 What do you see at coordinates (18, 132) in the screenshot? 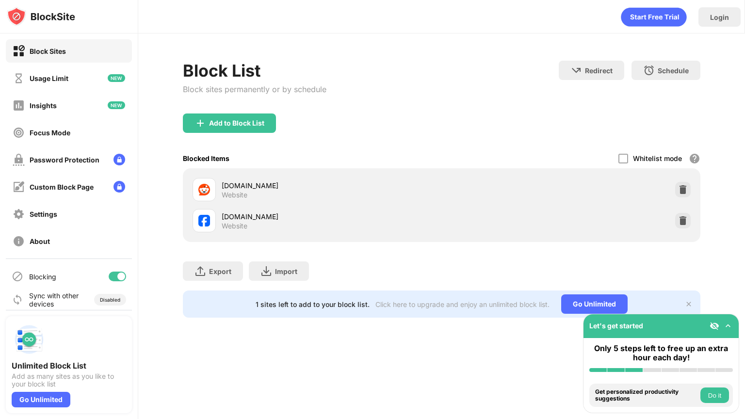
I see `img: focus-off.svg` at bounding box center [18, 132].